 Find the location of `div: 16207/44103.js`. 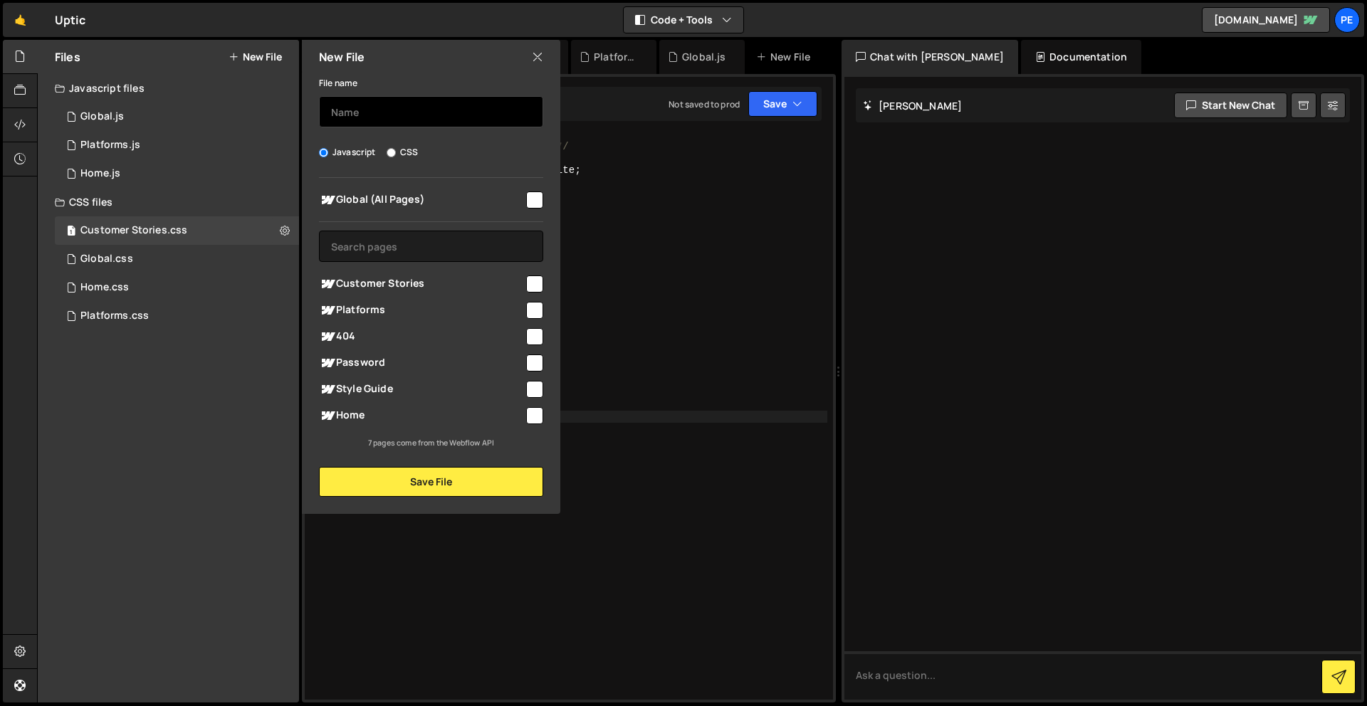

div: 16207/44103.js is located at coordinates (177, 145).